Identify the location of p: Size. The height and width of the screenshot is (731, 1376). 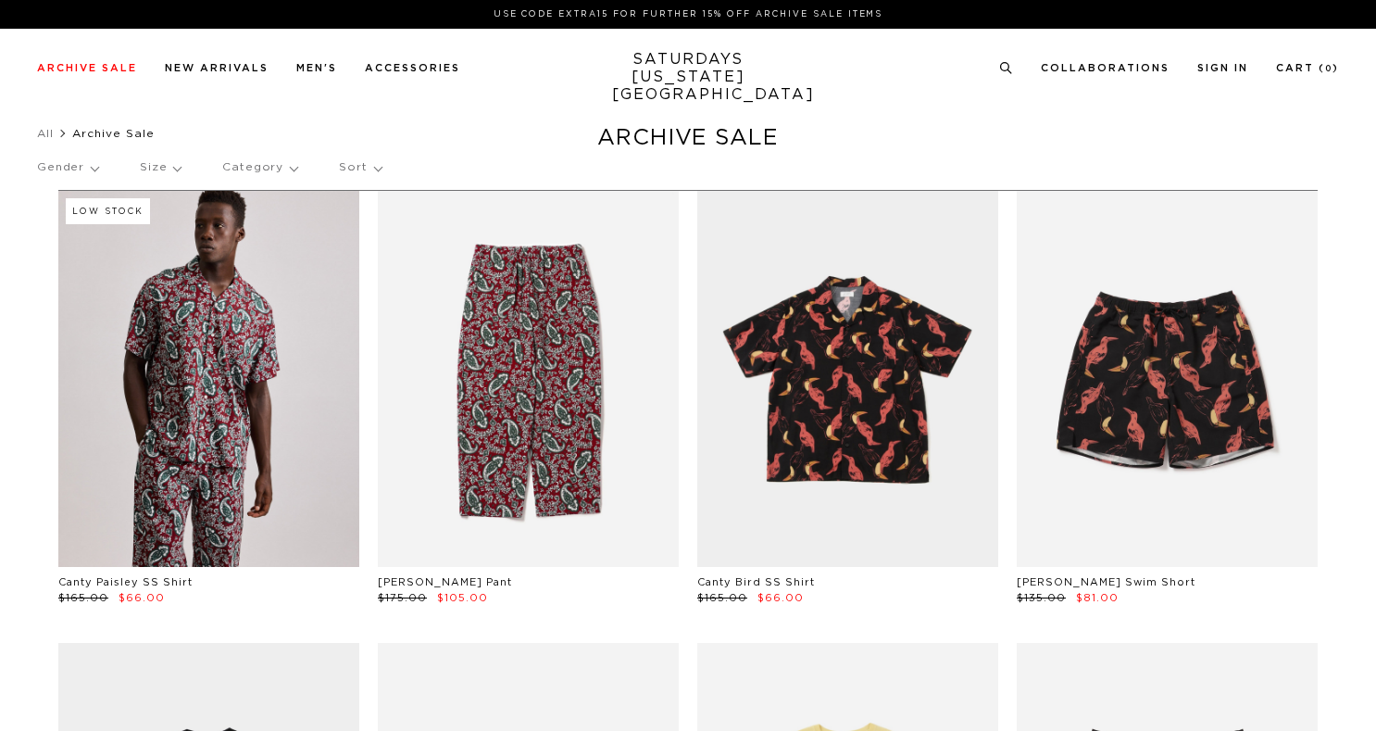
(160, 168).